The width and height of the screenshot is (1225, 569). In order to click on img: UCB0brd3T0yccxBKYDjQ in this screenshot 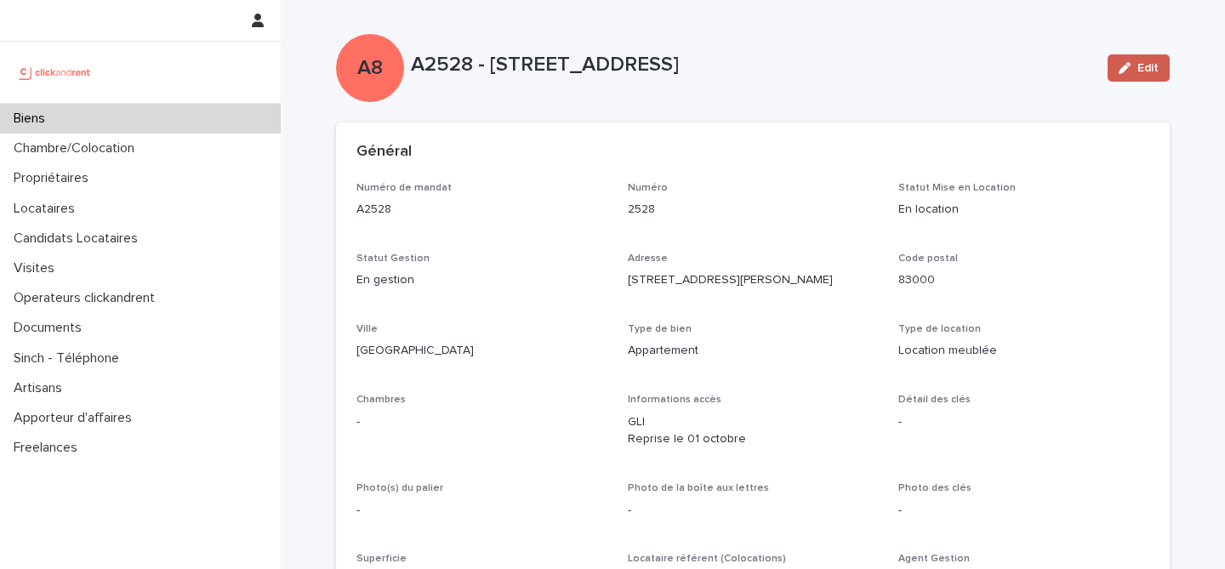, I will do `click(54, 72)`.